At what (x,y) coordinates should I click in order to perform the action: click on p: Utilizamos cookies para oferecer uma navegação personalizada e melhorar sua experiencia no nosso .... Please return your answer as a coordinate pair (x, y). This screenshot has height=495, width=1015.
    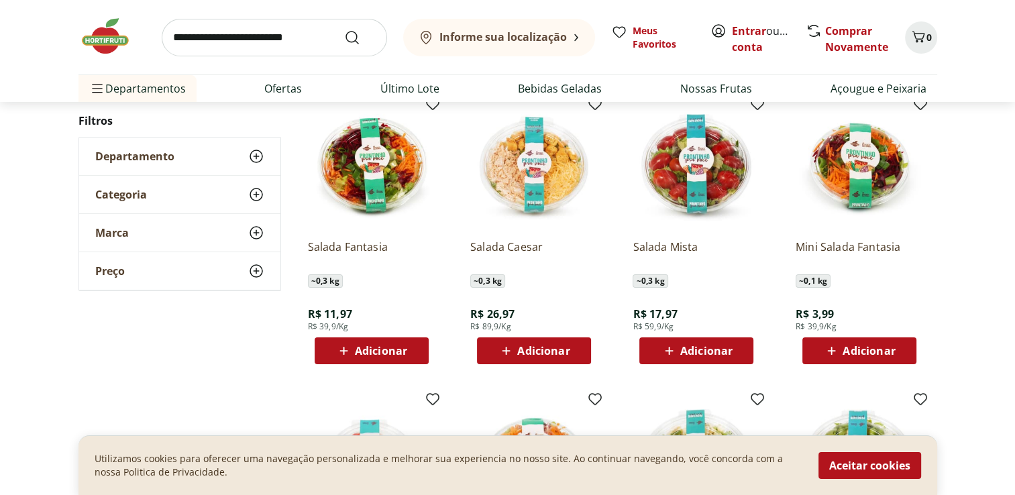
    Looking at the image, I should click on (448, 465).